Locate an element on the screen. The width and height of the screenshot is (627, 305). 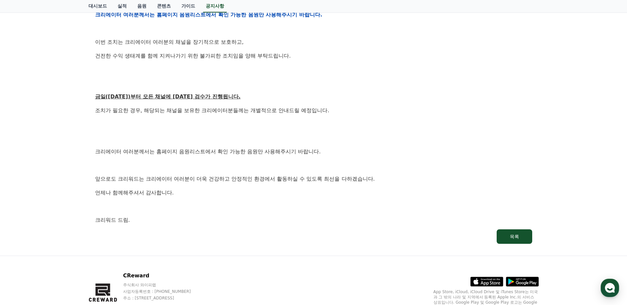
a: 대화 is located at coordinates (64, 217).